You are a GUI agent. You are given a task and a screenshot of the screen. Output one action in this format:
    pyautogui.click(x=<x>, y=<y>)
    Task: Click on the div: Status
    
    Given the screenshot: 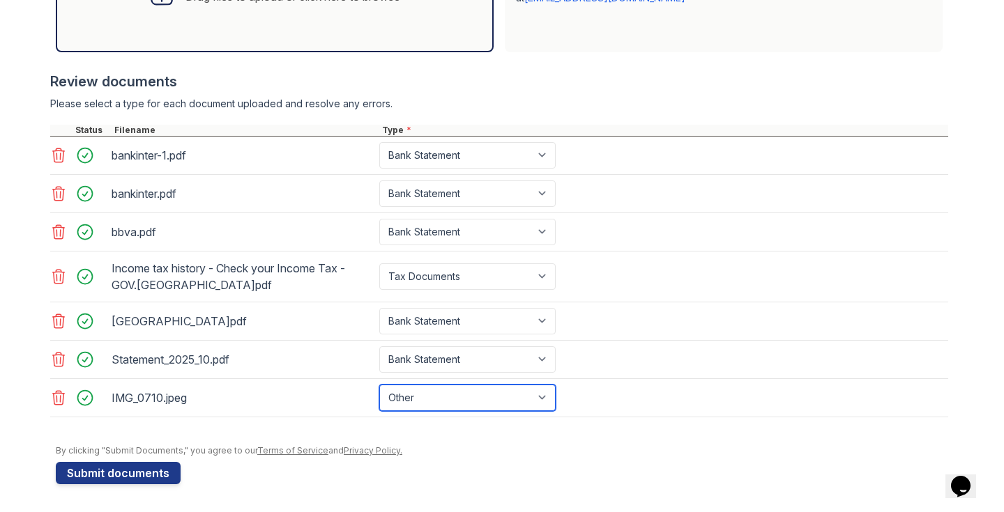 What is the action you would take?
    pyautogui.click(x=92, y=130)
    